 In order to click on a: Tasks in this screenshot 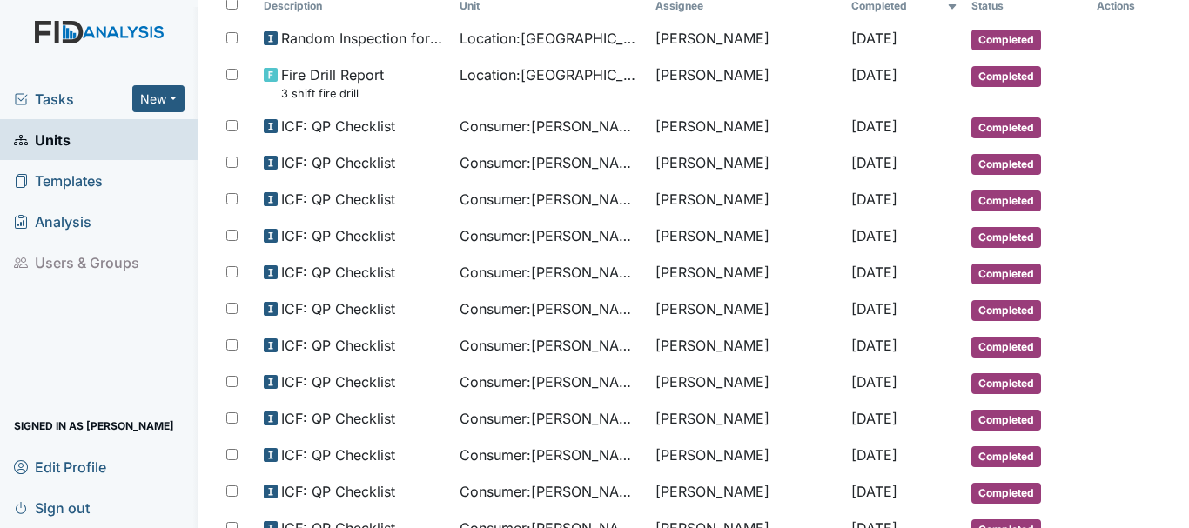, I will do `click(73, 99)`.